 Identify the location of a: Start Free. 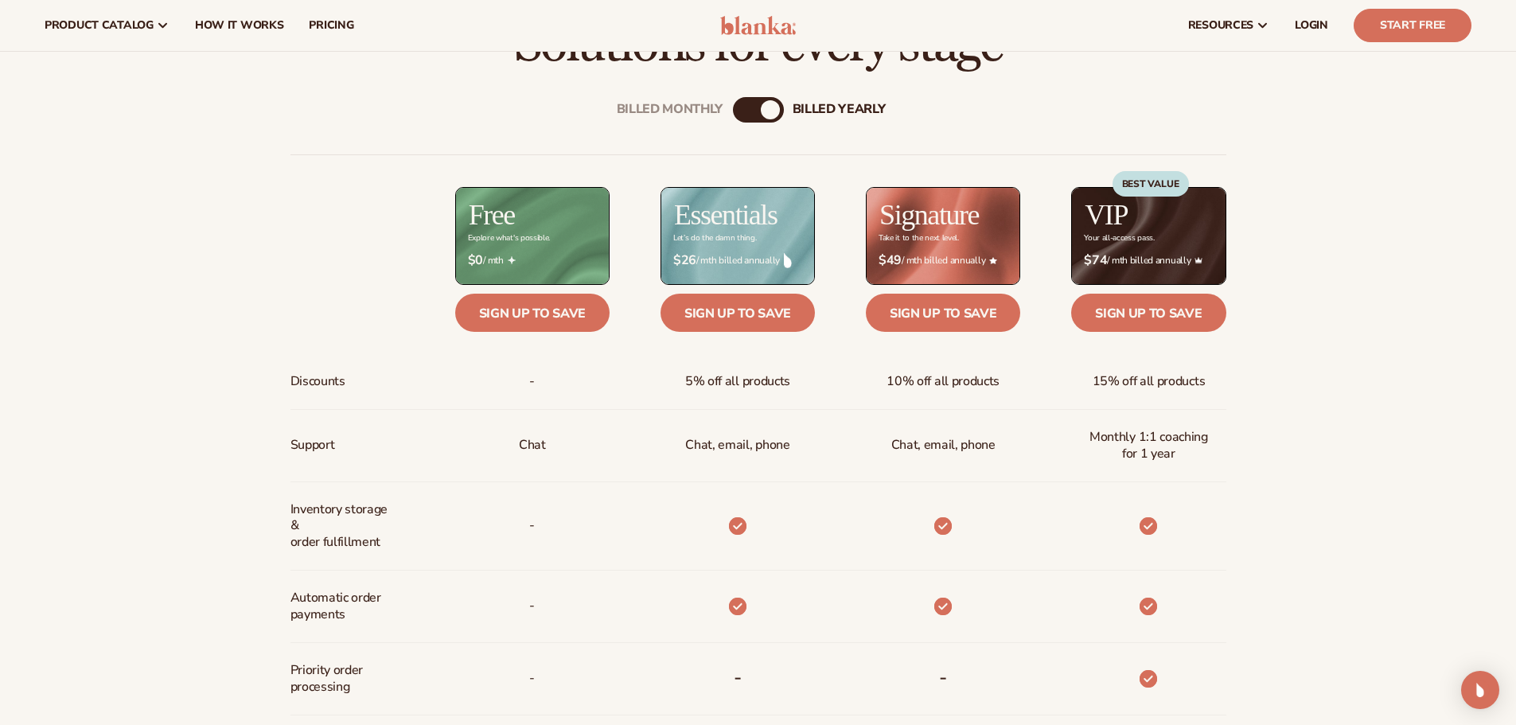
(1413, 25).